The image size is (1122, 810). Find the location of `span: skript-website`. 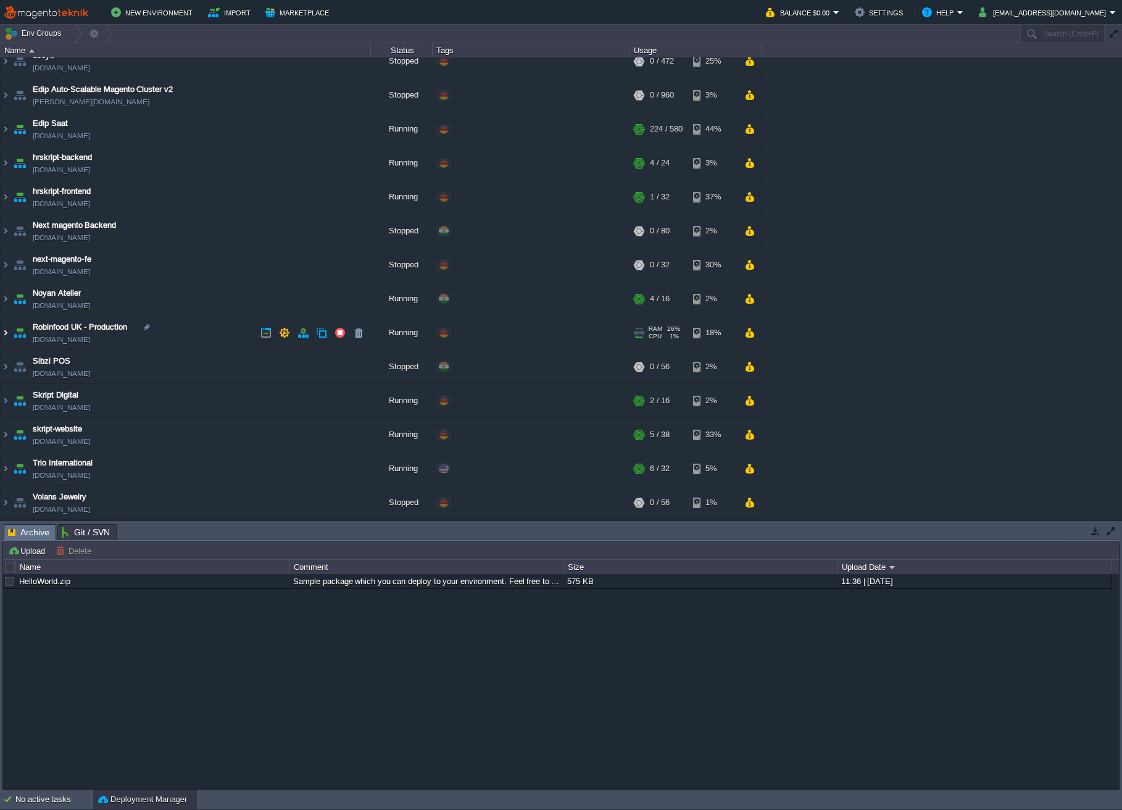

span: skript-website is located at coordinates (57, 429).